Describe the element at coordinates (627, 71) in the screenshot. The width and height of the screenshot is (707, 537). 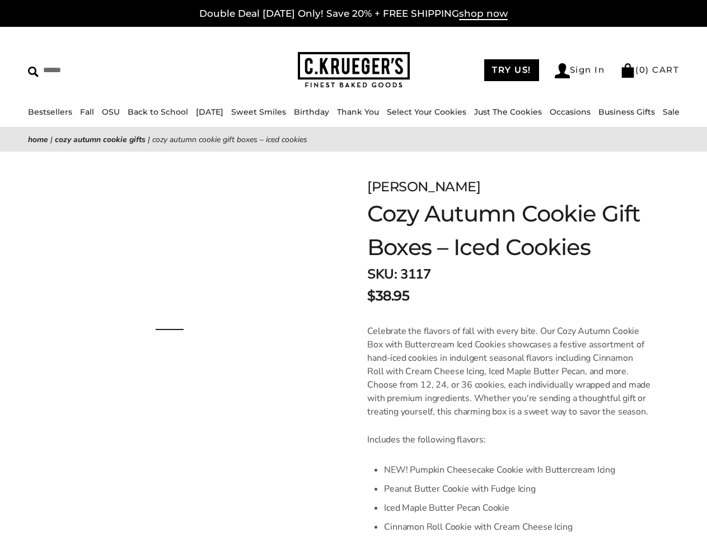
I see `img: Bag` at that location.